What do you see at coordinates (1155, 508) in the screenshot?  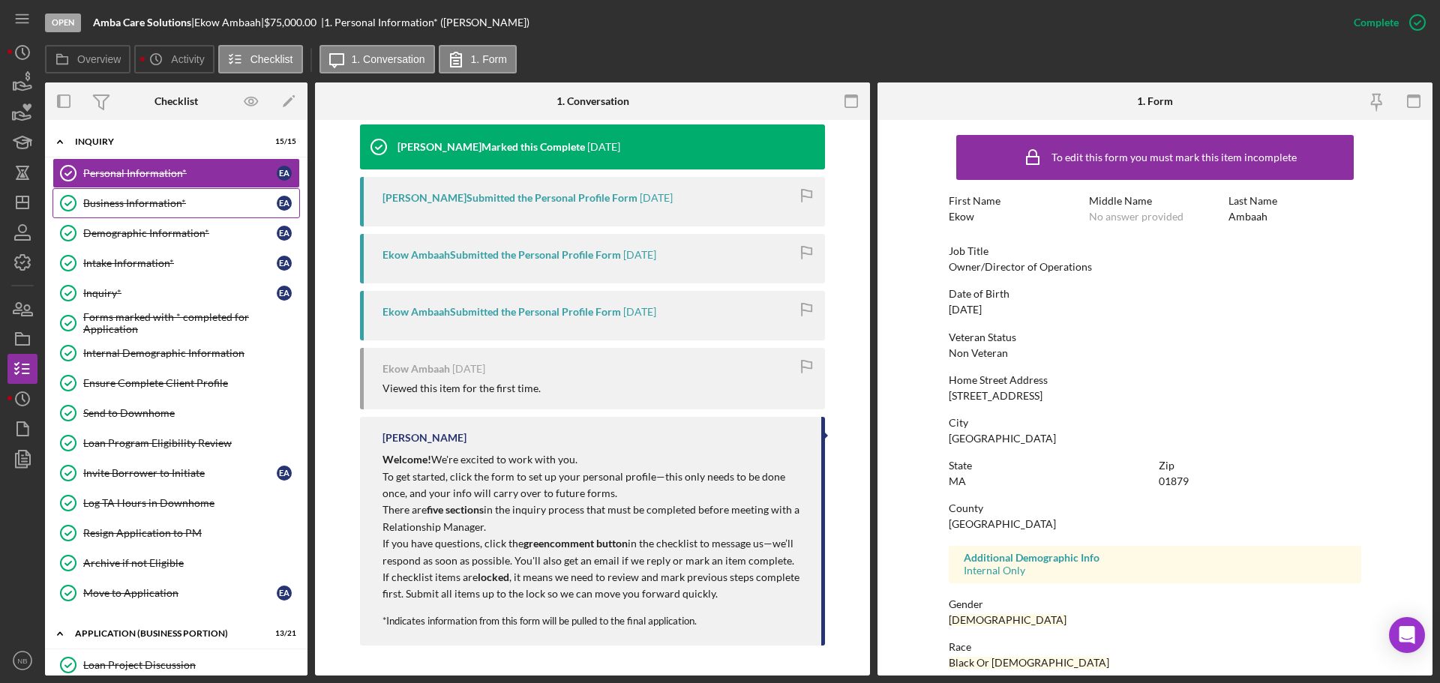 I see `div: County` at bounding box center [1155, 508].